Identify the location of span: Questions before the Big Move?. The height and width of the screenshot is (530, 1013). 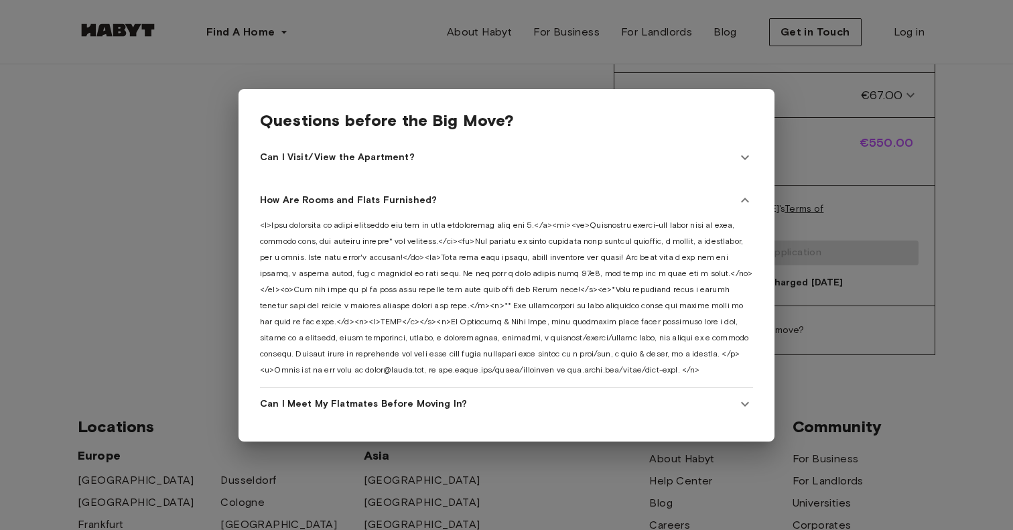
(506, 121).